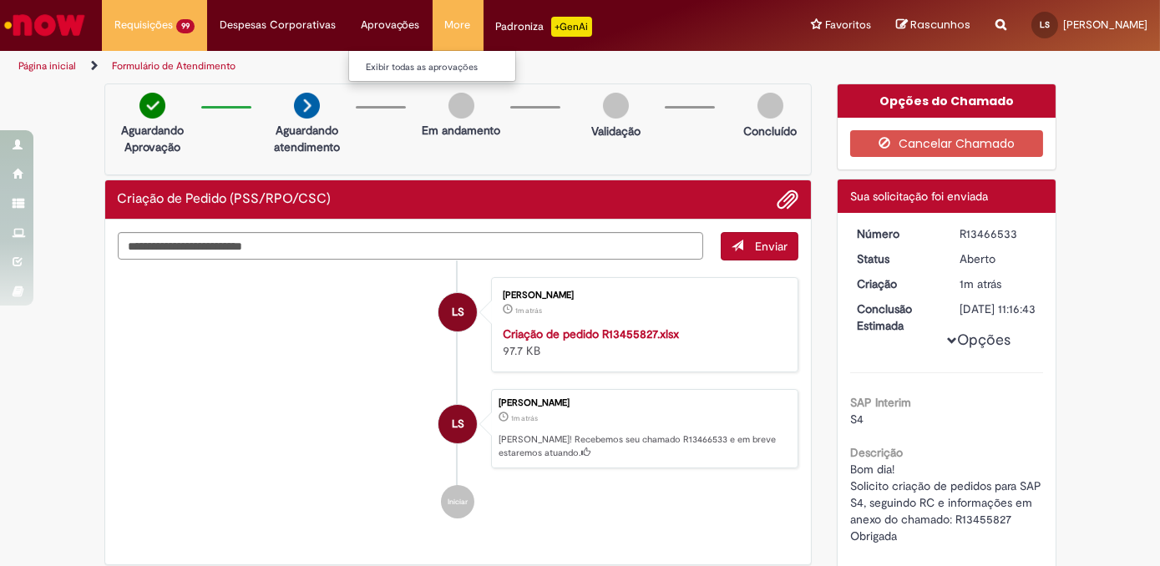 The height and width of the screenshot is (566, 1160). Describe the element at coordinates (770, 131) in the screenshot. I see `p: Concluído` at that location.